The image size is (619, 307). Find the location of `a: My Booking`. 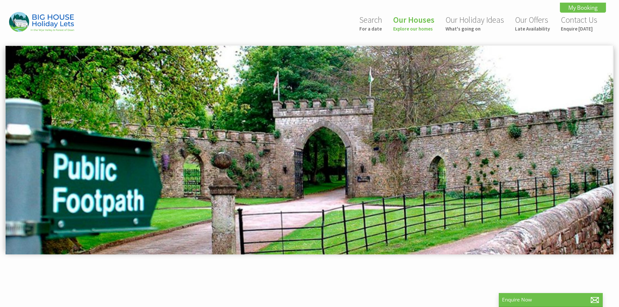

a: My Booking is located at coordinates (583, 7).